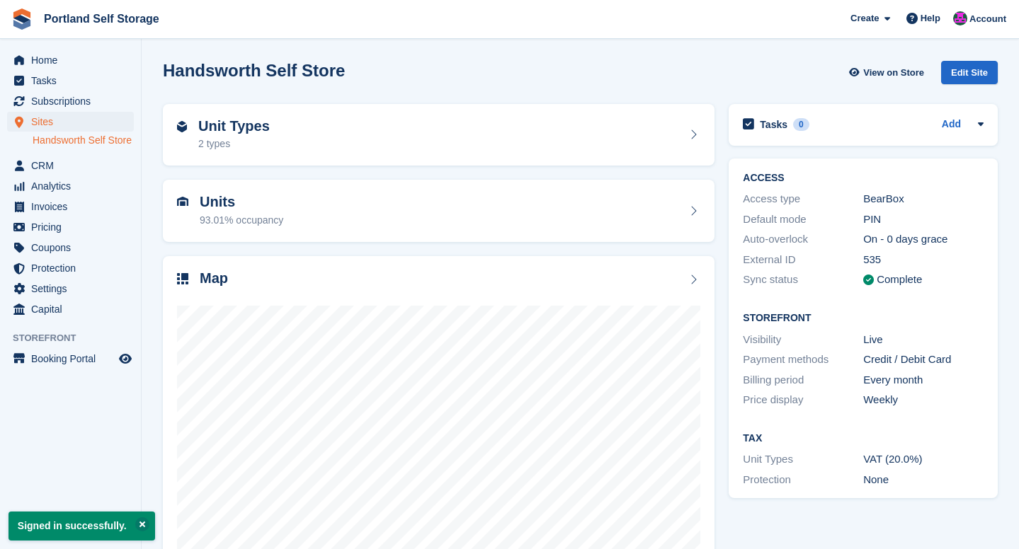 Image resolution: width=1019 pixels, height=549 pixels. I want to click on span: View on Store, so click(893, 73).